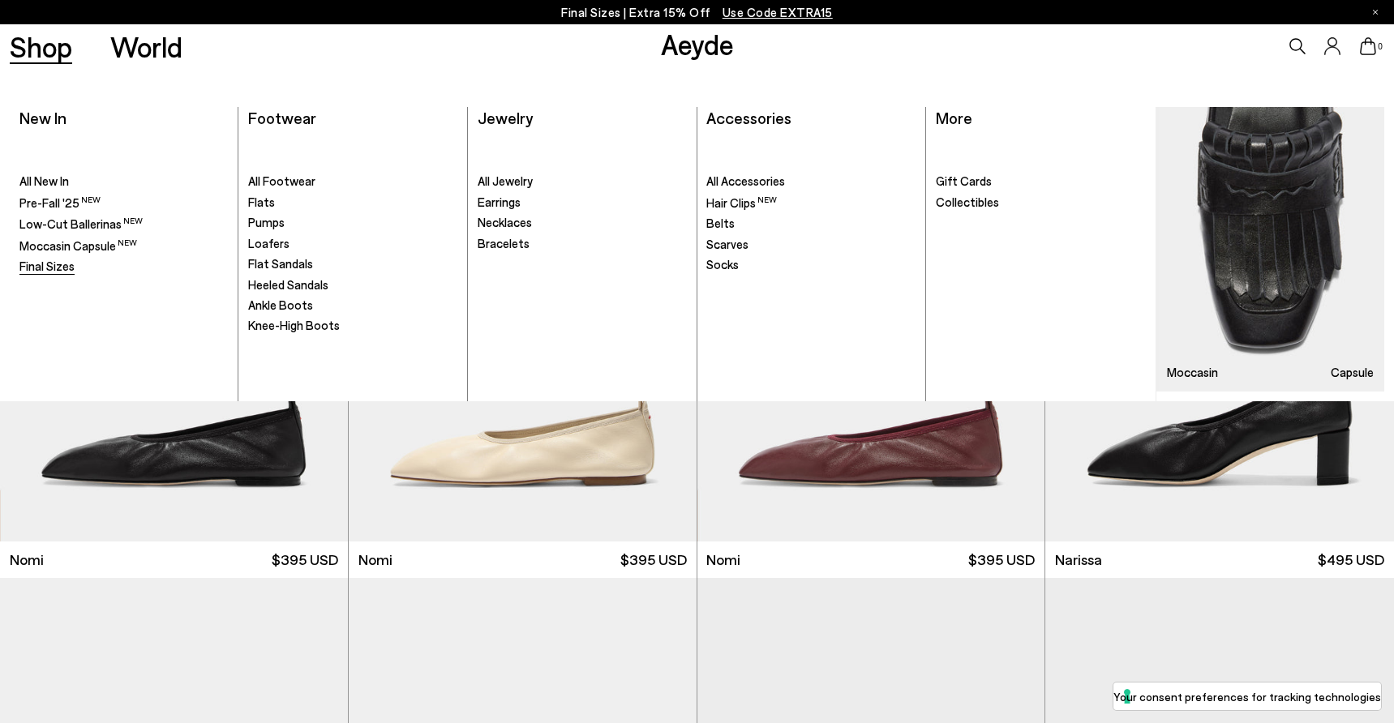 The width and height of the screenshot is (1394, 723). What do you see at coordinates (1040, 182) in the screenshot?
I see `a: Gift Cards` at bounding box center [1040, 182].